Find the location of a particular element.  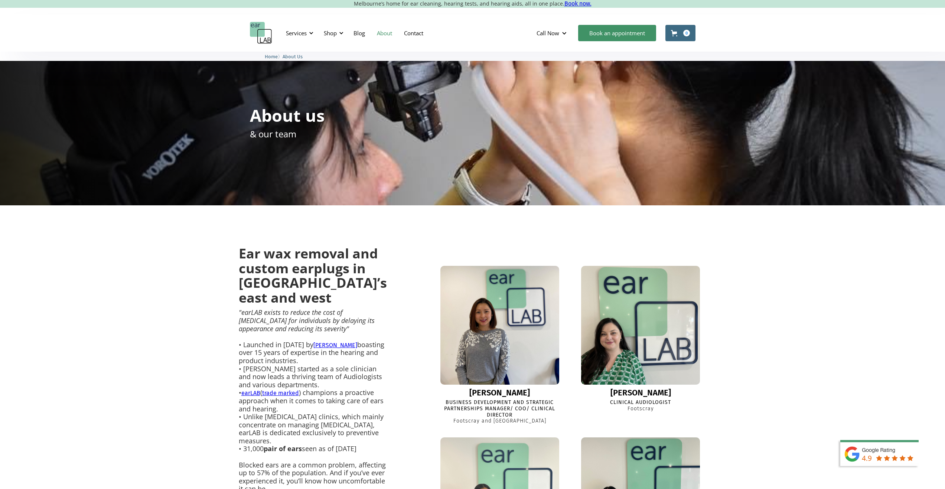

a: earLAB is located at coordinates (251, 393).